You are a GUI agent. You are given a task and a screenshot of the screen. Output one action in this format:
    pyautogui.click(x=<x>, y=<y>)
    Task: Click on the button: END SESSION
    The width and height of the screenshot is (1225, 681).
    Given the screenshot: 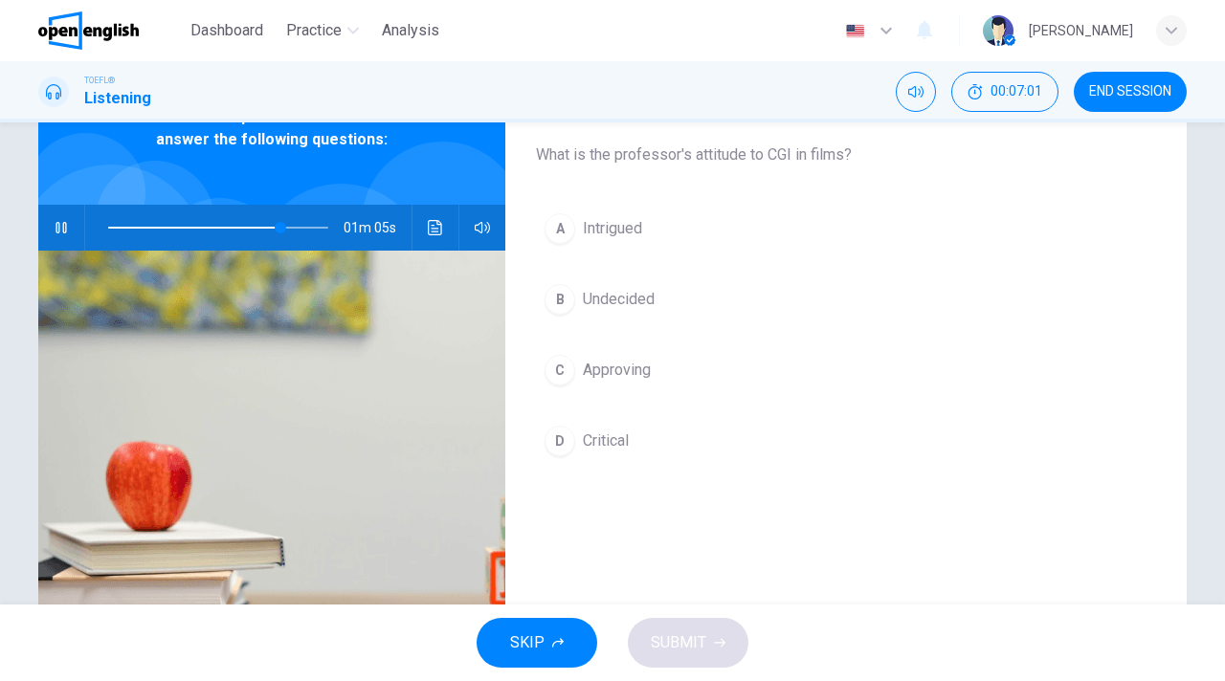 What is the action you would take?
    pyautogui.click(x=1130, y=92)
    